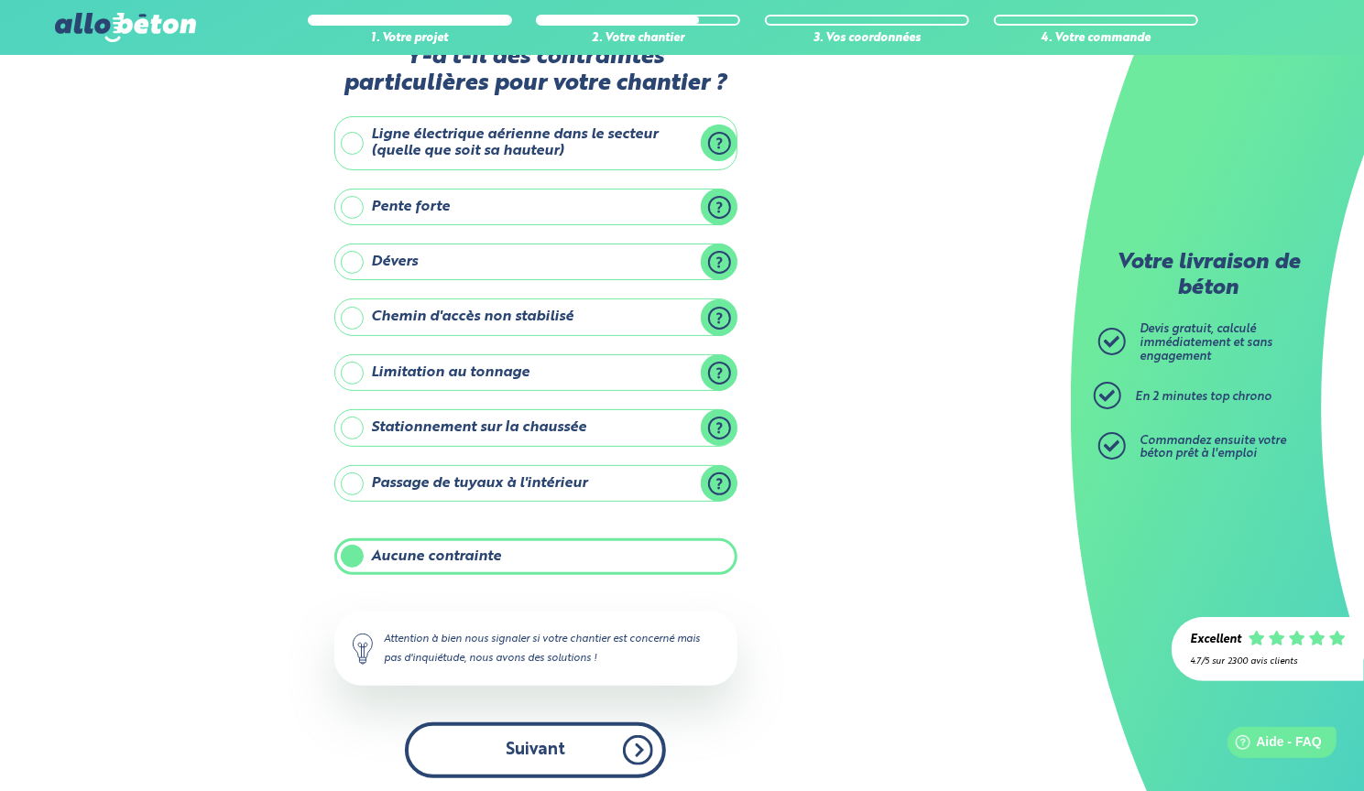 The height and width of the screenshot is (791, 1364). I want to click on label: Dévers, so click(536, 262).